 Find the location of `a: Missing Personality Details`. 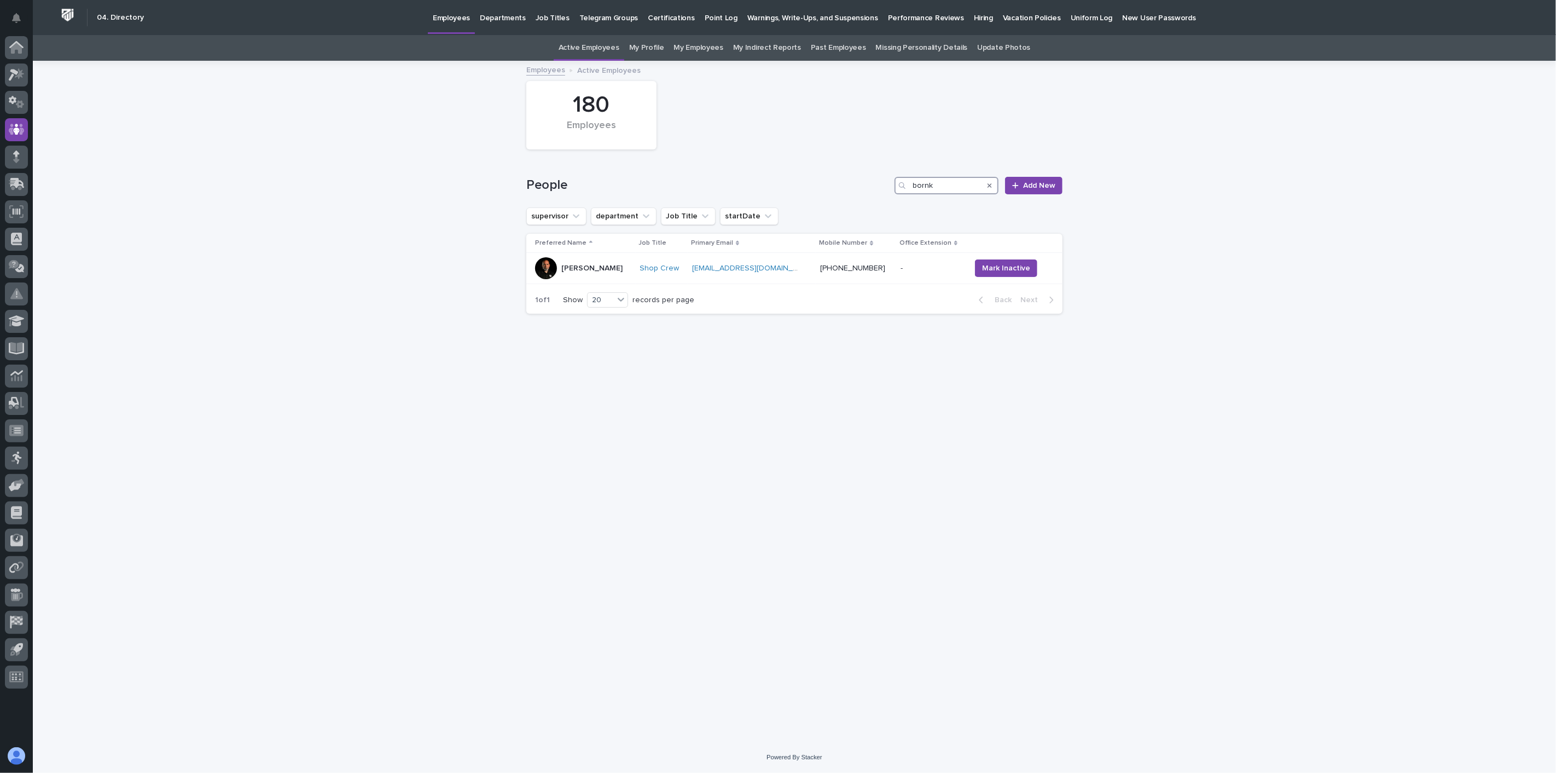

a: Missing Personality Details is located at coordinates (922, 48).